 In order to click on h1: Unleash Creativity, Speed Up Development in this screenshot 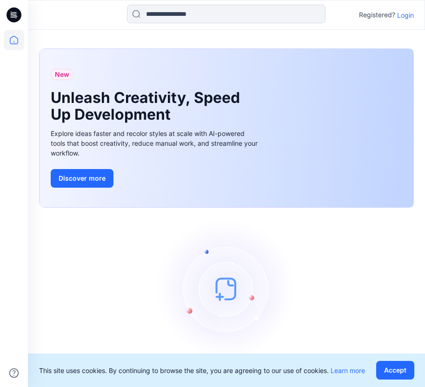, I will do `click(148, 106)`.